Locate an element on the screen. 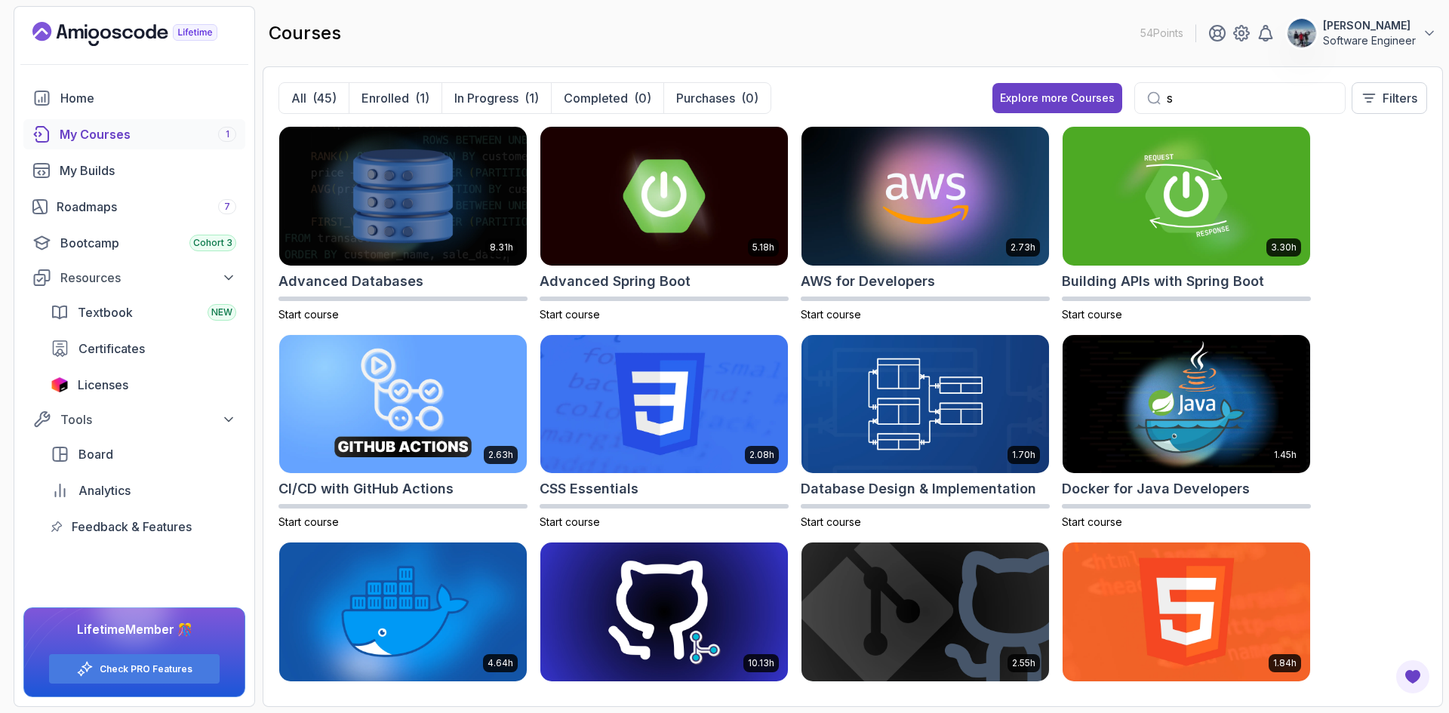 This screenshot has width=1449, height=713. input: Search... is located at coordinates (1250, 98).